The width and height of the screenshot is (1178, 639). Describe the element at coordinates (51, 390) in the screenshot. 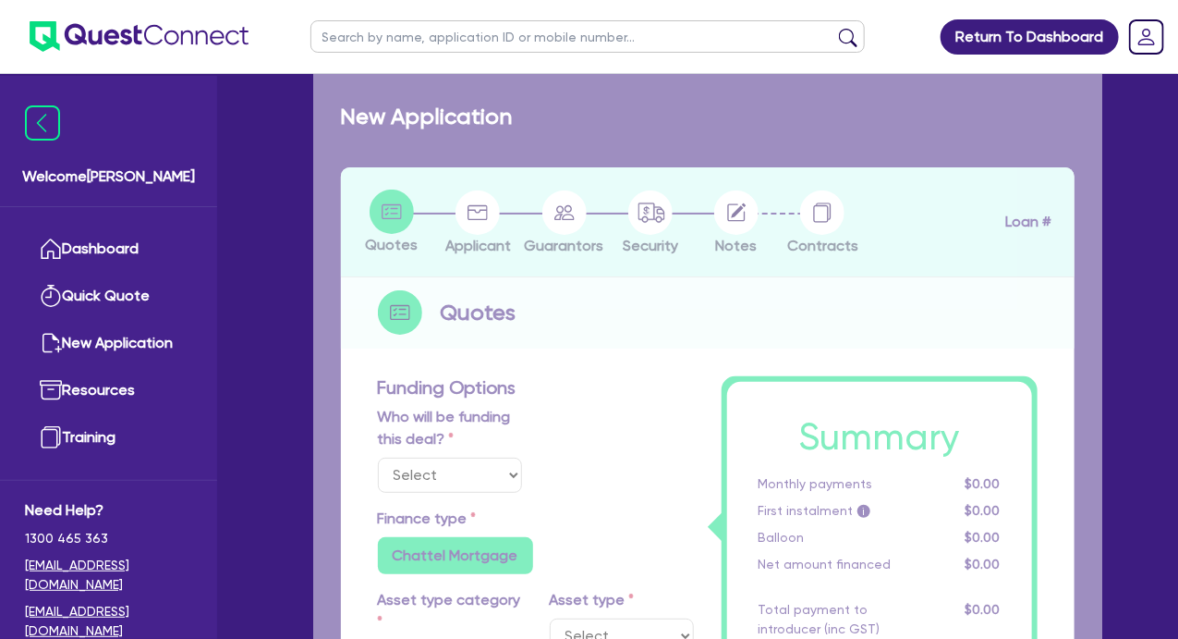

I see `img: resources` at that location.